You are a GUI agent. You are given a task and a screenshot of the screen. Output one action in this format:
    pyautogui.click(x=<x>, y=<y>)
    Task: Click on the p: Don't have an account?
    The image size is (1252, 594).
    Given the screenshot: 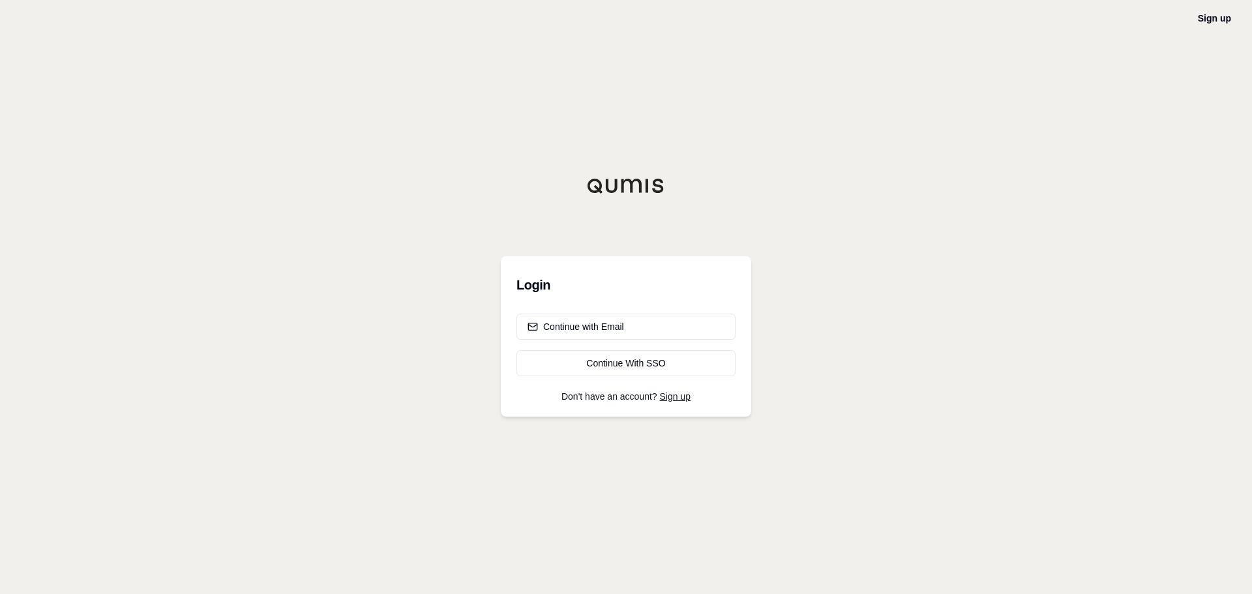 What is the action you would take?
    pyautogui.click(x=626, y=396)
    